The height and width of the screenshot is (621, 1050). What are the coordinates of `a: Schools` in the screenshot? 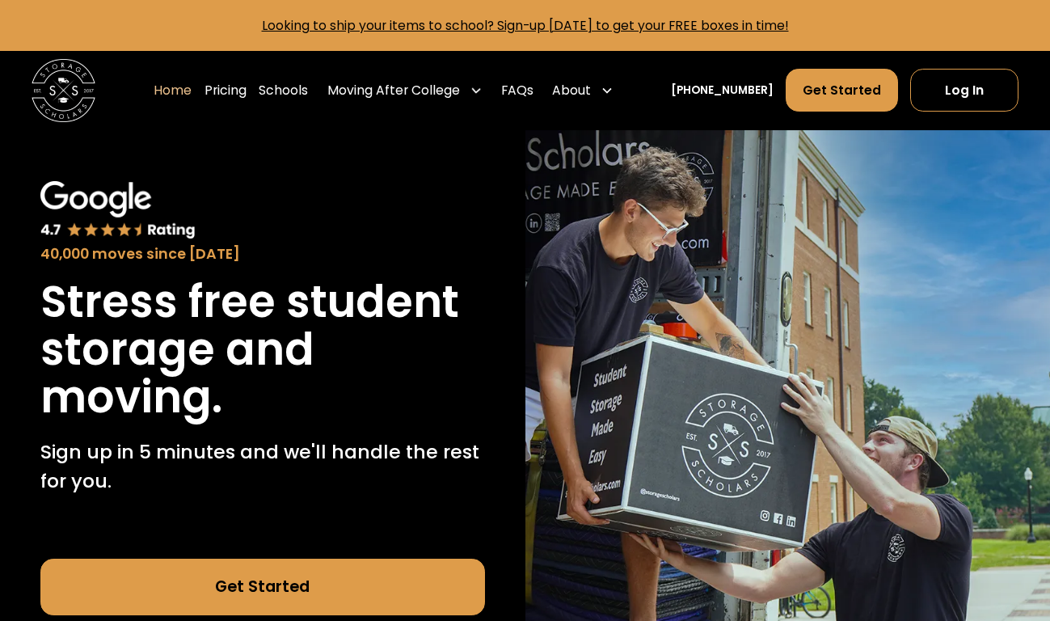 It's located at (283, 90).